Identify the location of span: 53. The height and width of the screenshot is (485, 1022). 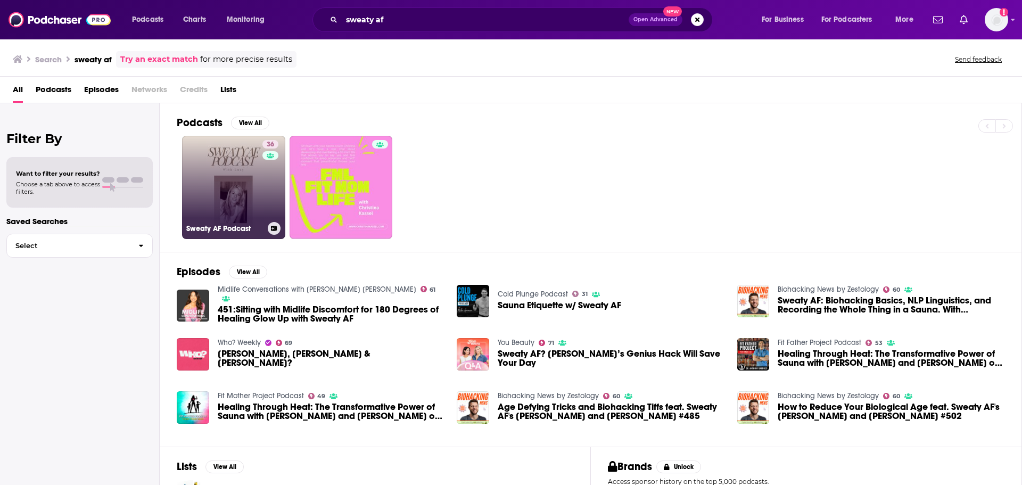
(879, 343).